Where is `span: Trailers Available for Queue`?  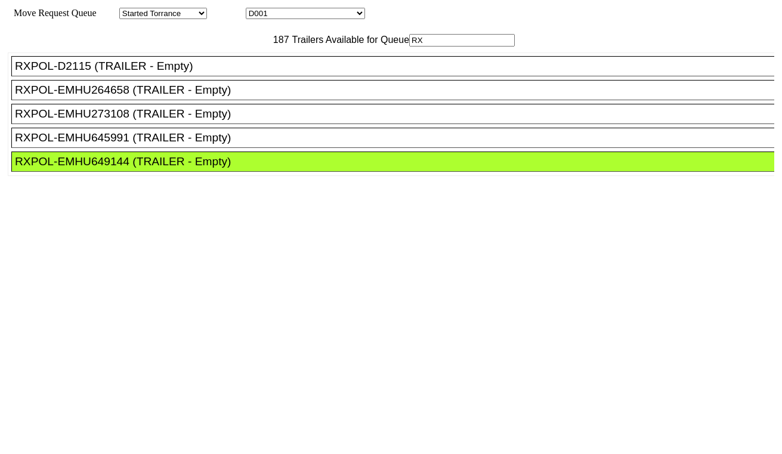
span: Trailers Available for Queue is located at coordinates (350, 39).